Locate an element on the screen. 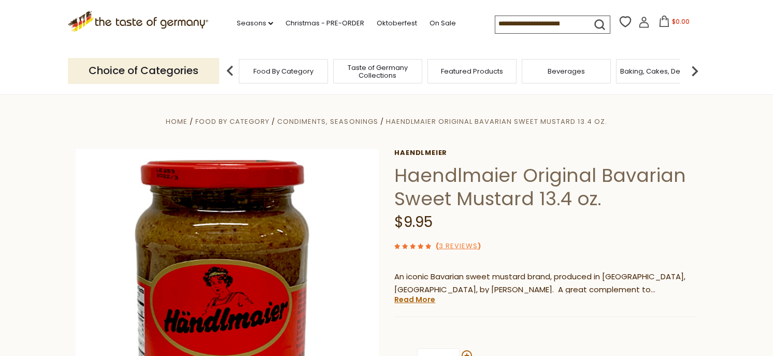 The width and height of the screenshot is (773, 356). a: On Sale is located at coordinates (442, 23).